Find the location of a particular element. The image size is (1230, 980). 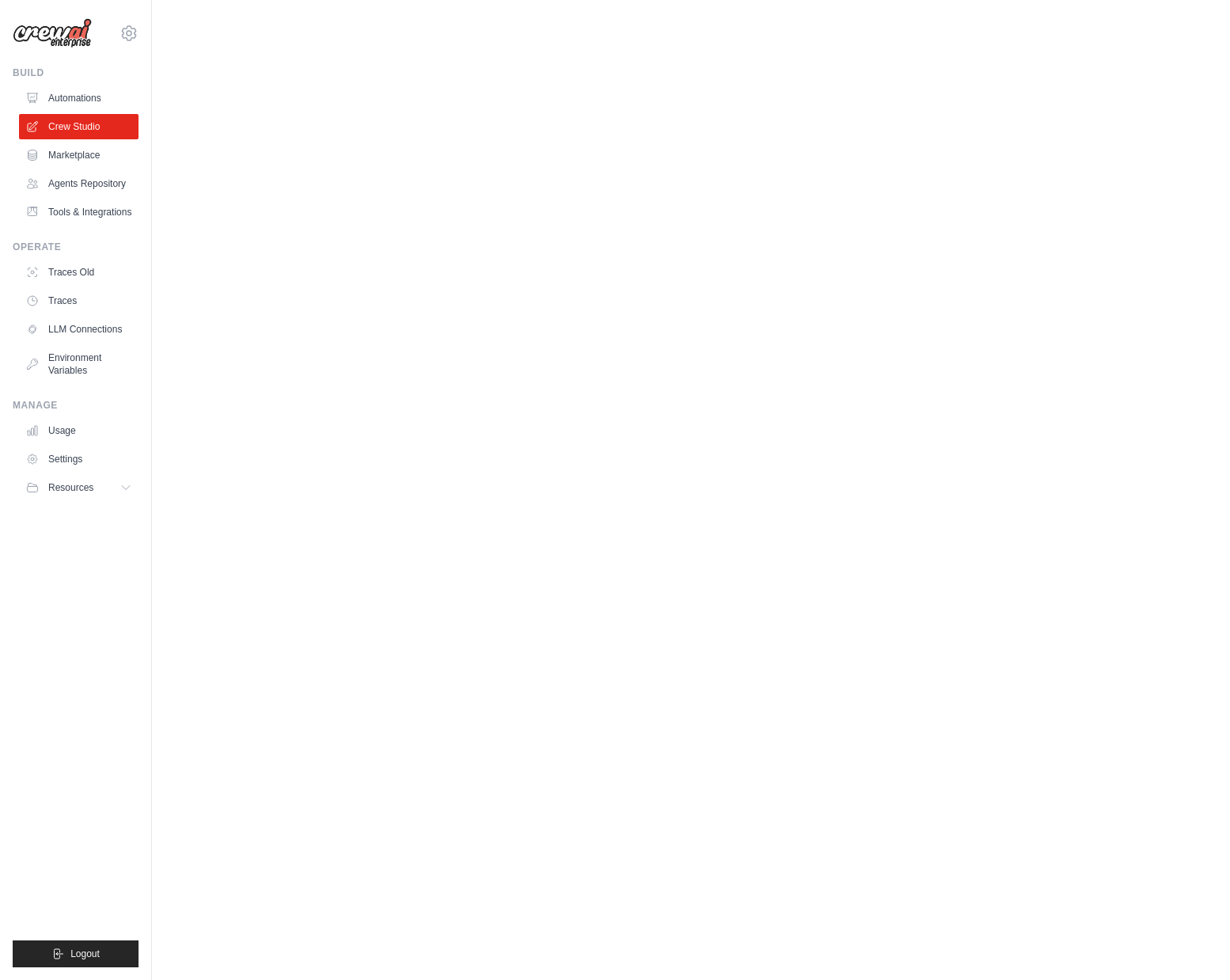

div: Chat Widget is located at coordinates (1190, 941).